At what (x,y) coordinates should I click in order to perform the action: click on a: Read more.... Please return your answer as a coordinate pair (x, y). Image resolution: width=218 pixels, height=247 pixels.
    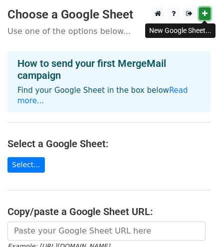
    Looking at the image, I should click on (103, 95).